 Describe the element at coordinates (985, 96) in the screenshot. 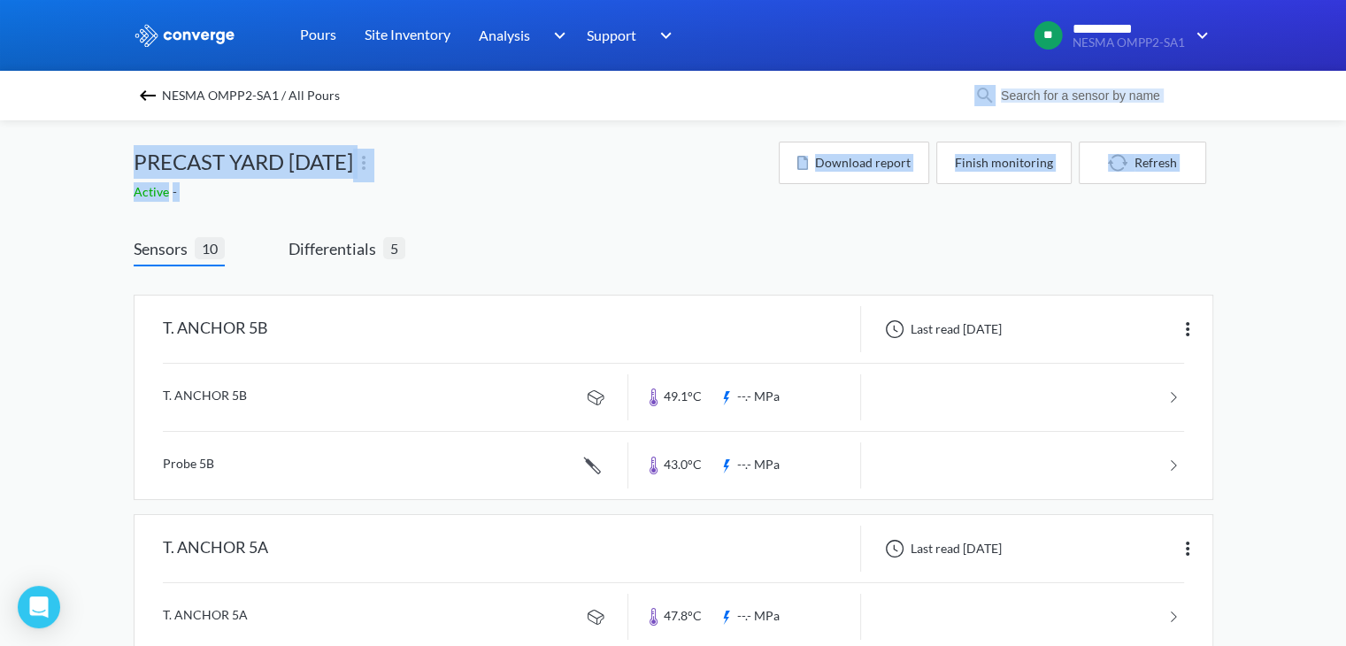

I see `img: icon-search.svg` at that location.